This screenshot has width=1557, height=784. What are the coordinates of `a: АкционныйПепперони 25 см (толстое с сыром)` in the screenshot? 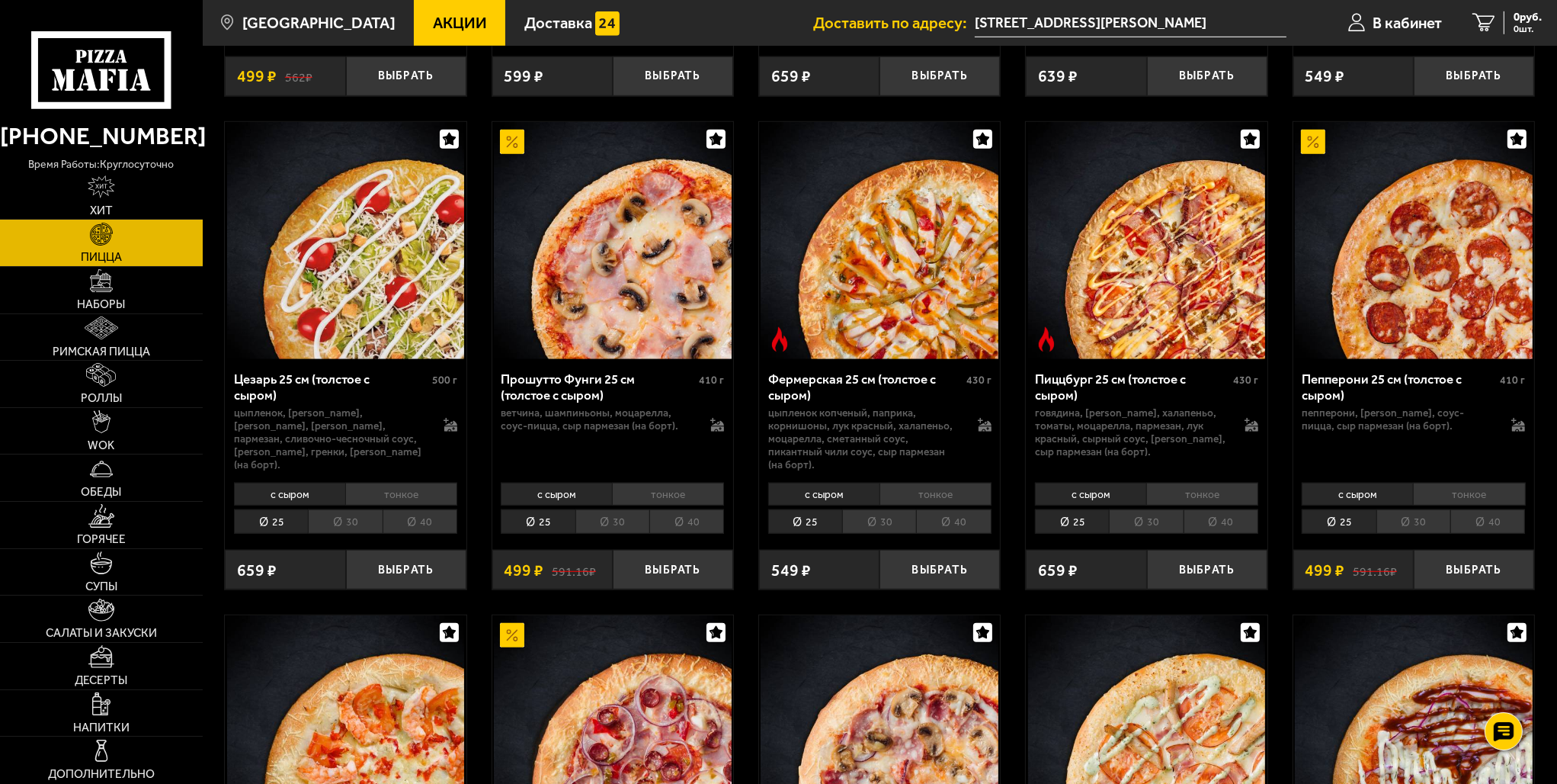 It's located at (1414, 241).